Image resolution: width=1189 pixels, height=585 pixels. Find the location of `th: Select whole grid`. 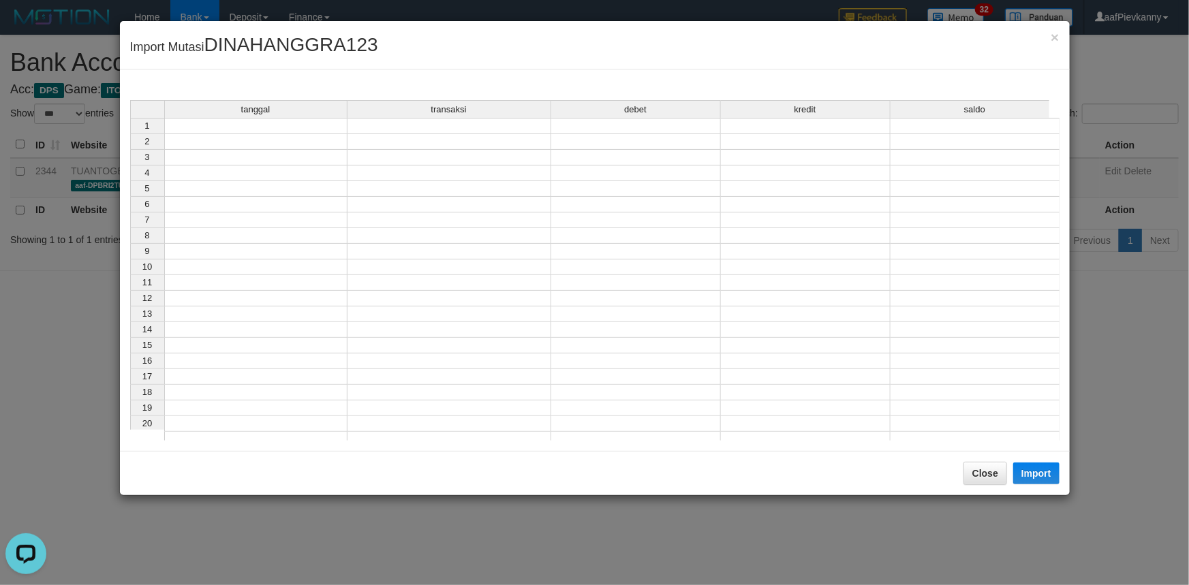

th: Select whole grid is located at coordinates (147, 109).